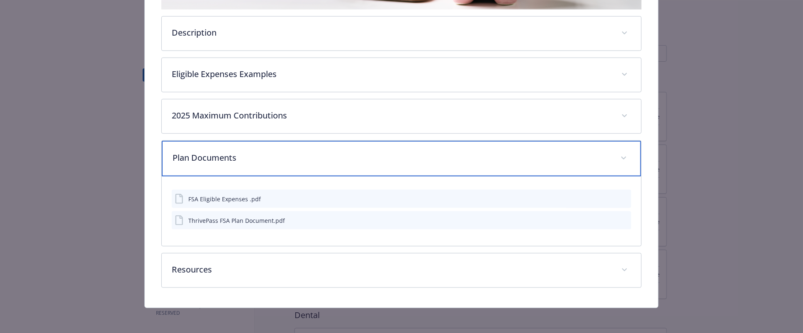 The image size is (803, 333). Describe the element at coordinates (401, 75) in the screenshot. I see `div: Eligible Expenses Examples` at that location.